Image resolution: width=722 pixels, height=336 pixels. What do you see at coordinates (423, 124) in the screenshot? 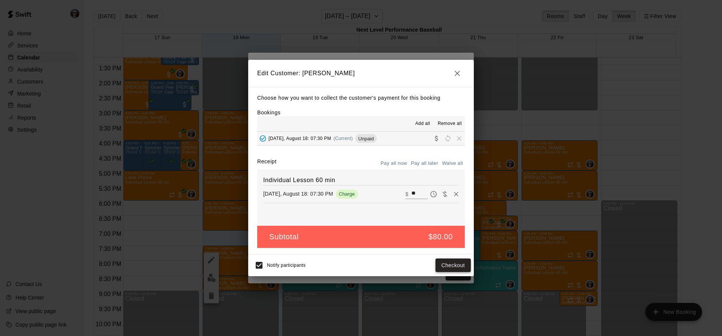
I see `span: Add all` at bounding box center [423, 124].